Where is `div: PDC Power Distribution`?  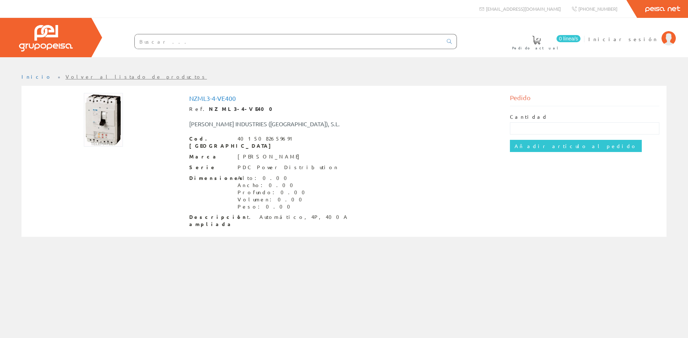 div: PDC Power Distribution is located at coordinates (288, 168).